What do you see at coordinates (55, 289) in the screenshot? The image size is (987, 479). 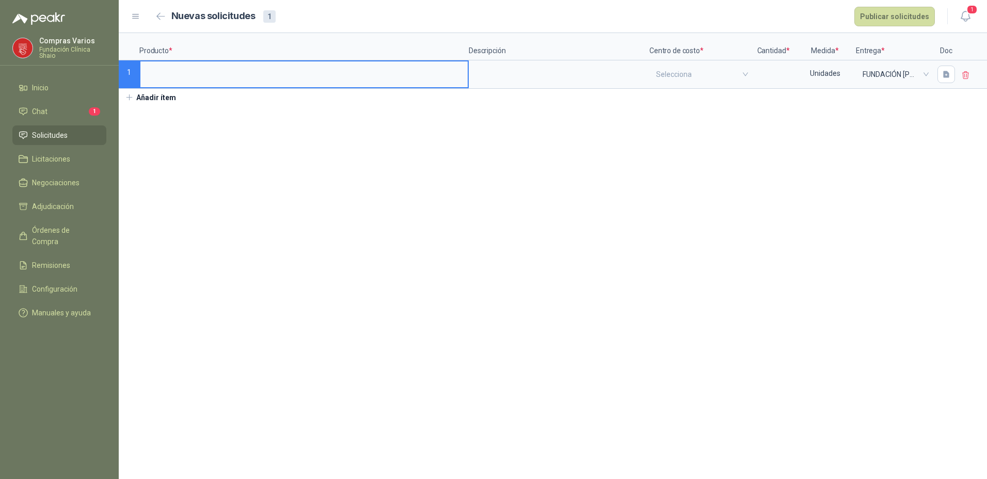 I see `span: Configuración` at bounding box center [55, 289].